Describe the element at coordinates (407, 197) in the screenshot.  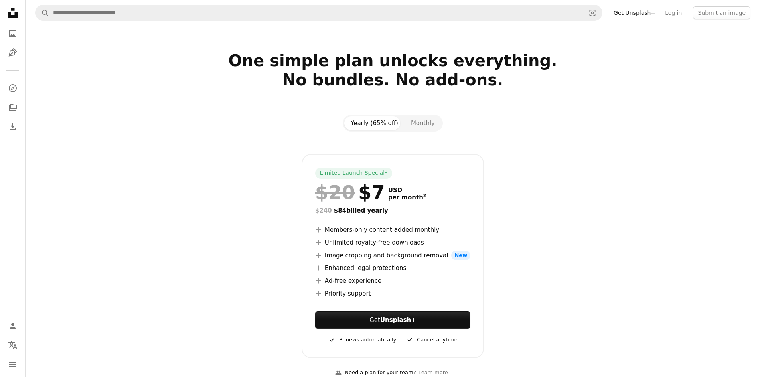
I see `span: per month` at that location.